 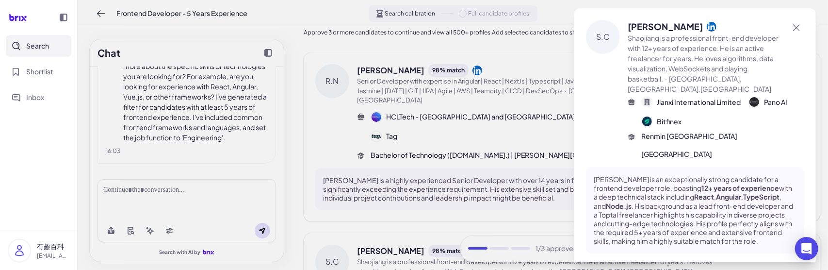 What do you see at coordinates (776, 102) in the screenshot?
I see `span: Pano AI` at bounding box center [776, 102].